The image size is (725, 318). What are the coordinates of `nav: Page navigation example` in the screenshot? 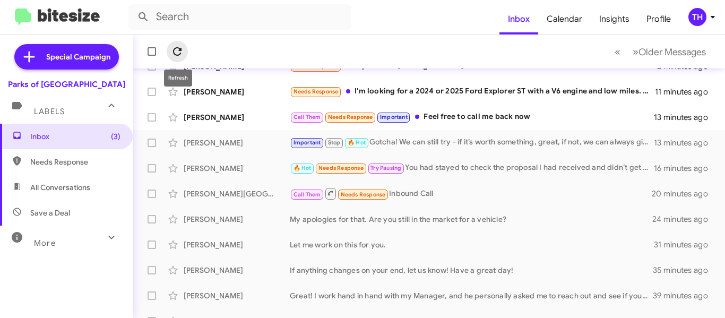 It's located at (660, 51).